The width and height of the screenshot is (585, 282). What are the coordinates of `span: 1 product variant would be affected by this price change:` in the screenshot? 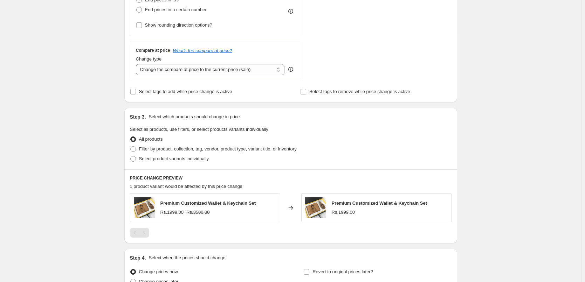 It's located at (187, 186).